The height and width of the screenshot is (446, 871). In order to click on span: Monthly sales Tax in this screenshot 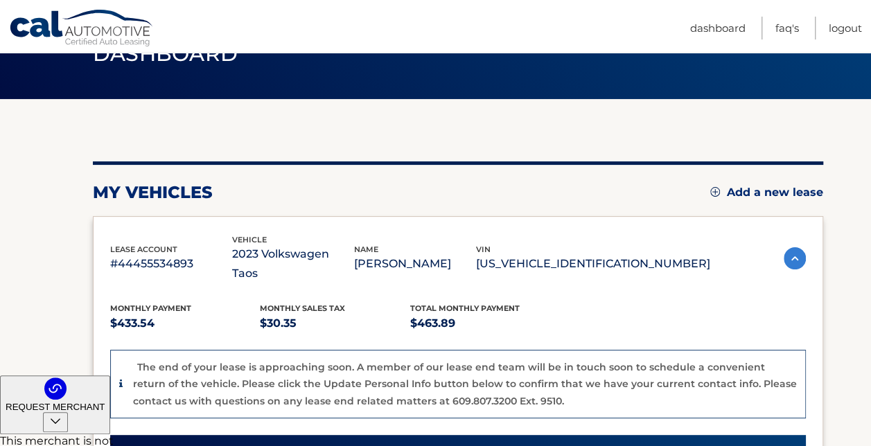, I will do `click(302, 308)`.